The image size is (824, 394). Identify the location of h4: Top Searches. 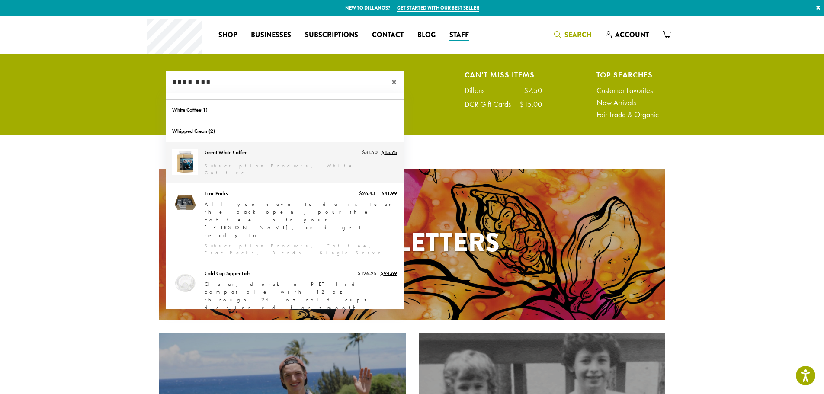
(628, 74).